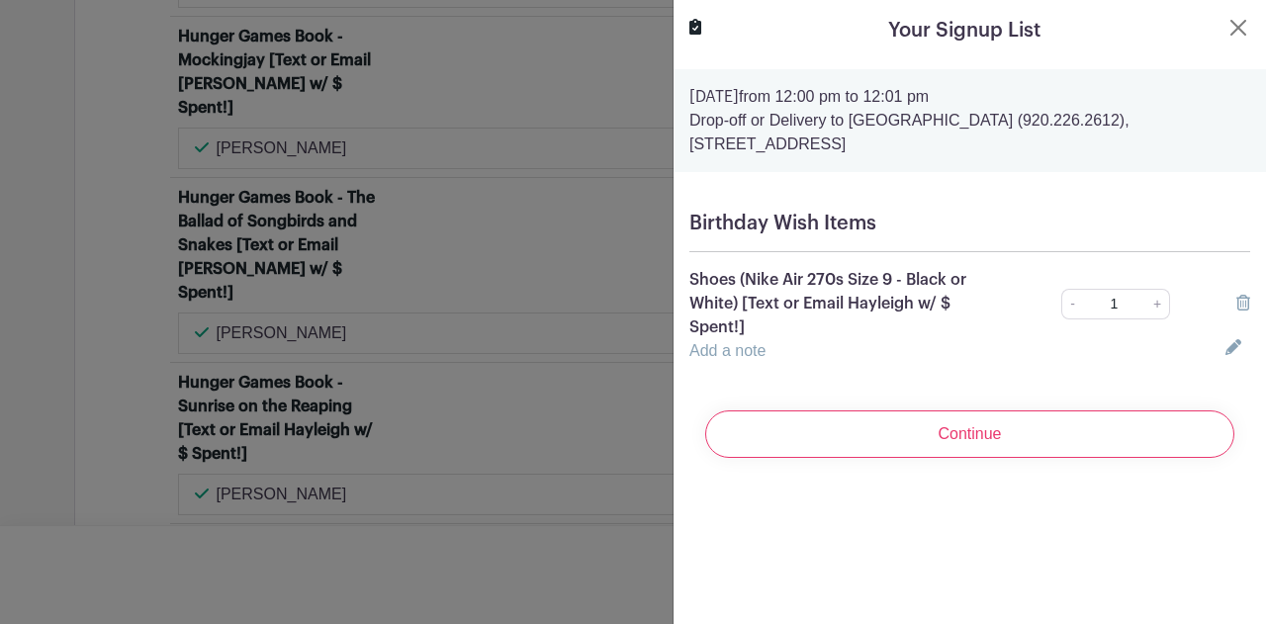  What do you see at coordinates (970, 97) in the screenshot?
I see `p: from 12:00 pm to 12:01 pm` at bounding box center [970, 97].